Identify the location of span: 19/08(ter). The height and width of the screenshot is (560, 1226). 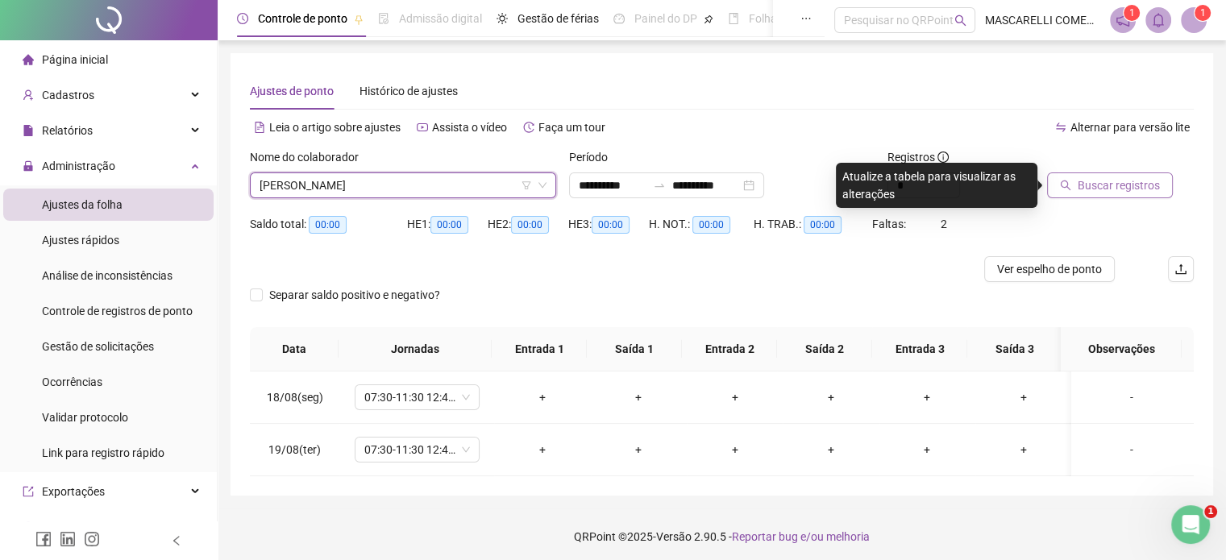
(294, 450).